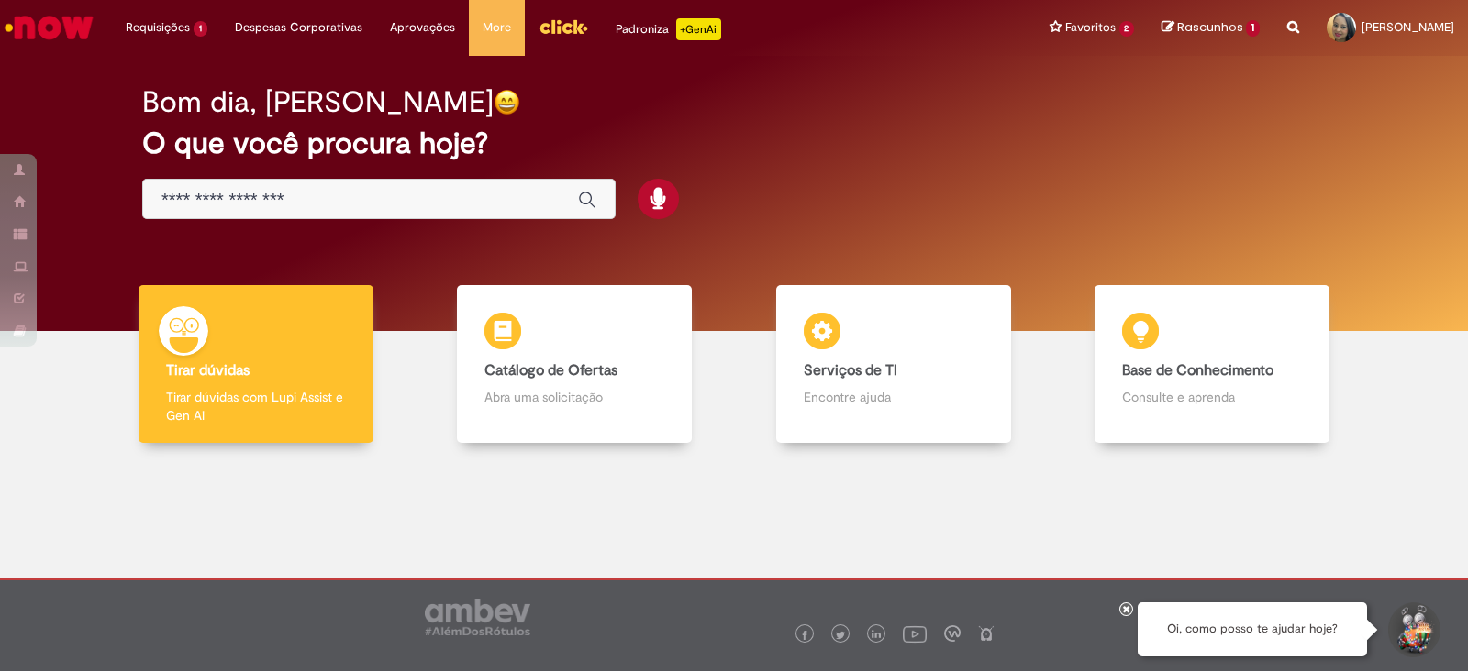  I want to click on a: Catálogo de Ofertas Abra uma solicitação, so click(575, 364).